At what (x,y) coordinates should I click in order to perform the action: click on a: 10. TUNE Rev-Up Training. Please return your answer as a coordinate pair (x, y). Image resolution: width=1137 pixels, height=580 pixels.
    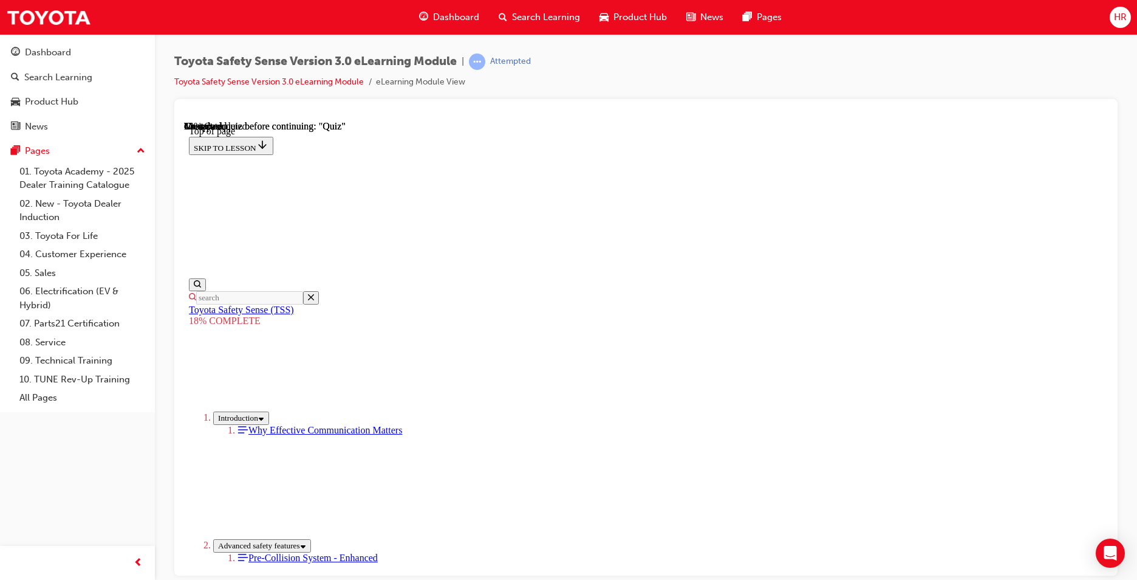
    Looking at the image, I should click on (82, 379).